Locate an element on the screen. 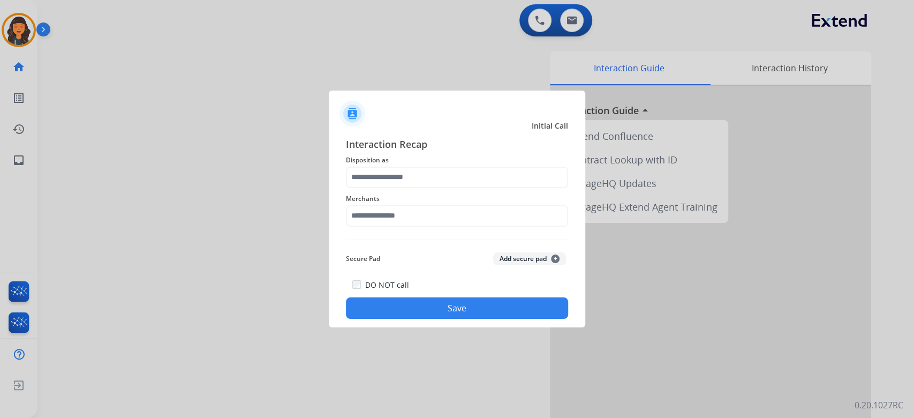 The image size is (914, 418). span: Initial Call is located at coordinates (550, 126).